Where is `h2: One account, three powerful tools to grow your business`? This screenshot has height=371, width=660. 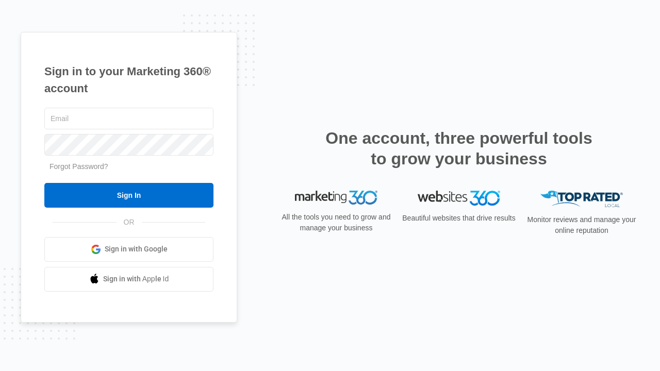 h2: One account, three powerful tools to grow your business is located at coordinates (459, 148).